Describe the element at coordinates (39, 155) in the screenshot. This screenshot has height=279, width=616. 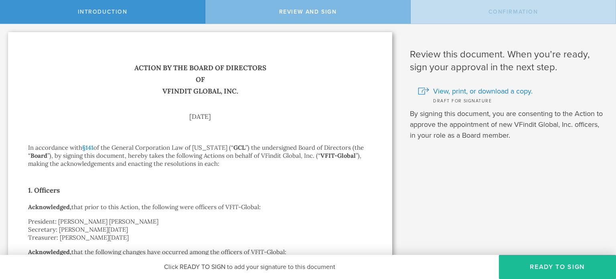
I see `strong: Board` at that location.